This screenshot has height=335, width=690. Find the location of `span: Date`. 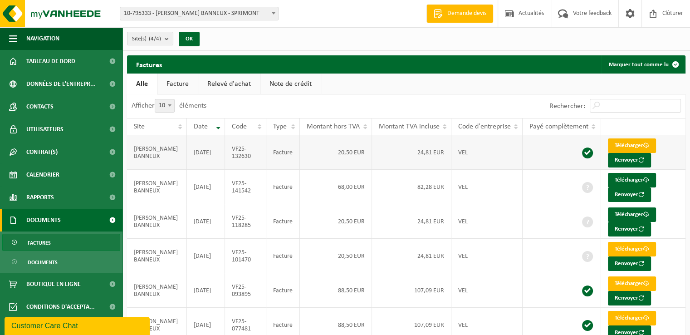

span: Date is located at coordinates (200, 127).